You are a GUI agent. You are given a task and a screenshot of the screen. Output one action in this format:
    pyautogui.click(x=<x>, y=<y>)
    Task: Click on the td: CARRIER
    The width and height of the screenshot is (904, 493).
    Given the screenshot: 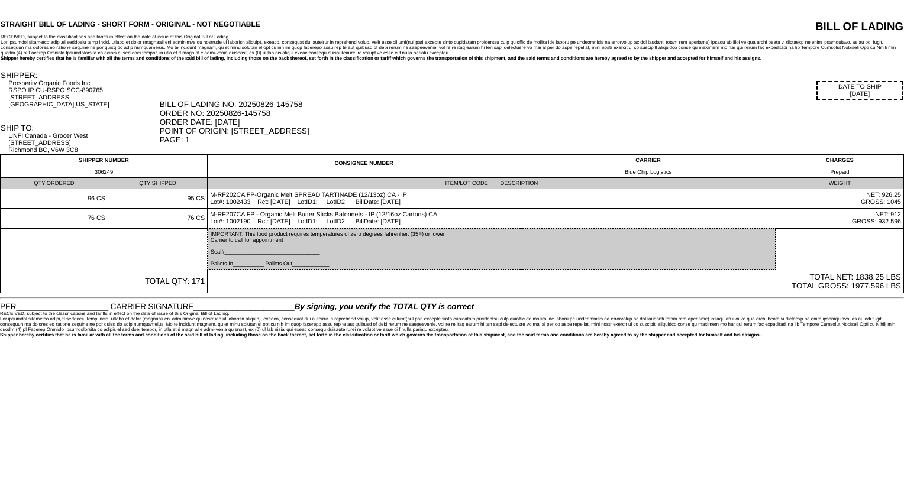 What is the action you would take?
    pyautogui.click(x=648, y=166)
    